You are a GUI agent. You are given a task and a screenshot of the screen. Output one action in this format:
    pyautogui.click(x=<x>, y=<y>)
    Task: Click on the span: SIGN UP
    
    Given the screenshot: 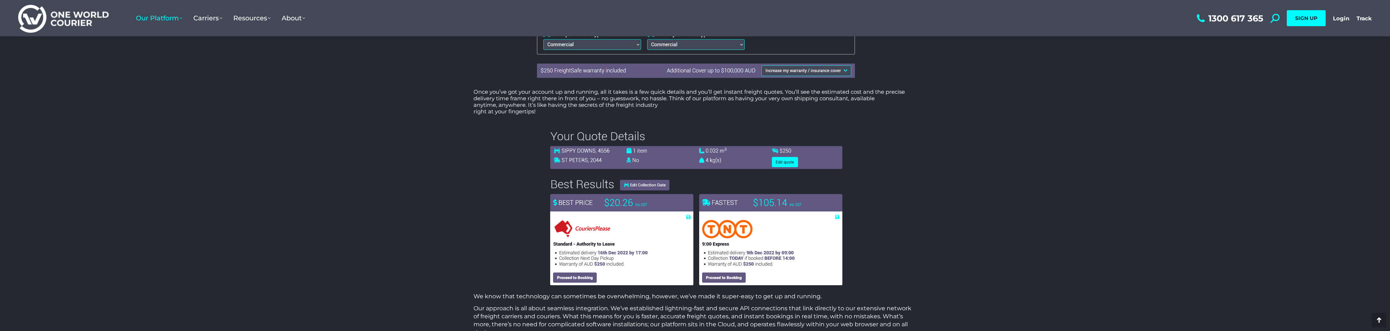 What is the action you would take?
    pyautogui.click(x=1306, y=18)
    